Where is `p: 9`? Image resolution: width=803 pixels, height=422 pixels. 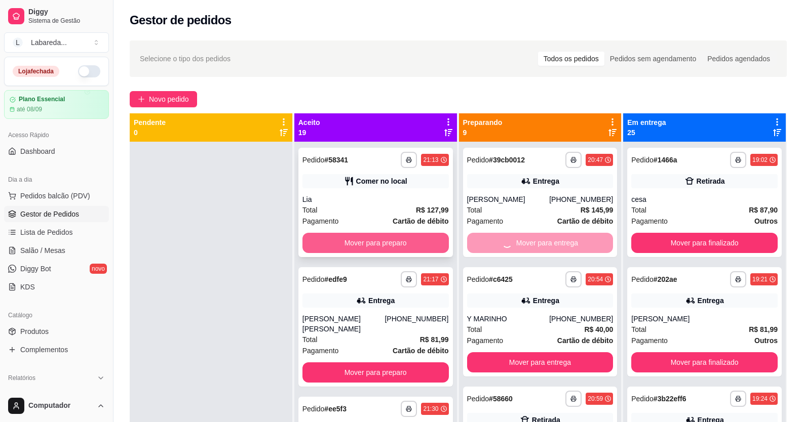
p: 9 is located at coordinates (483, 133).